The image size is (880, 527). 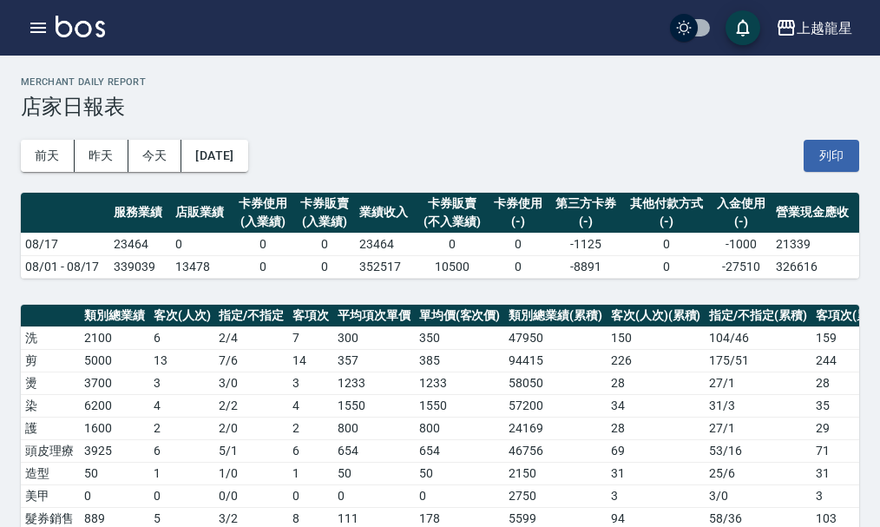 What do you see at coordinates (440, 235) in the screenshot?
I see `table: a dense table` at bounding box center [440, 235].